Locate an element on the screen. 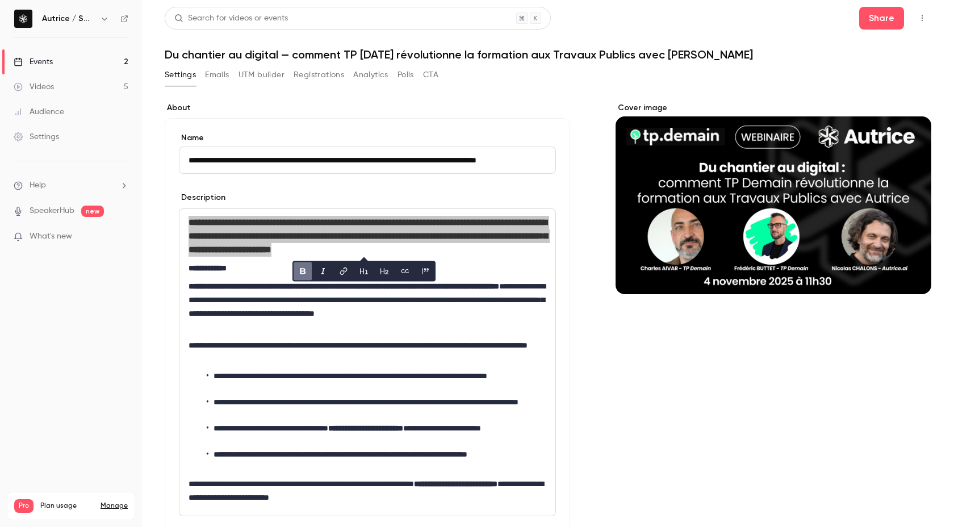  button: Analytics is located at coordinates (371, 75).